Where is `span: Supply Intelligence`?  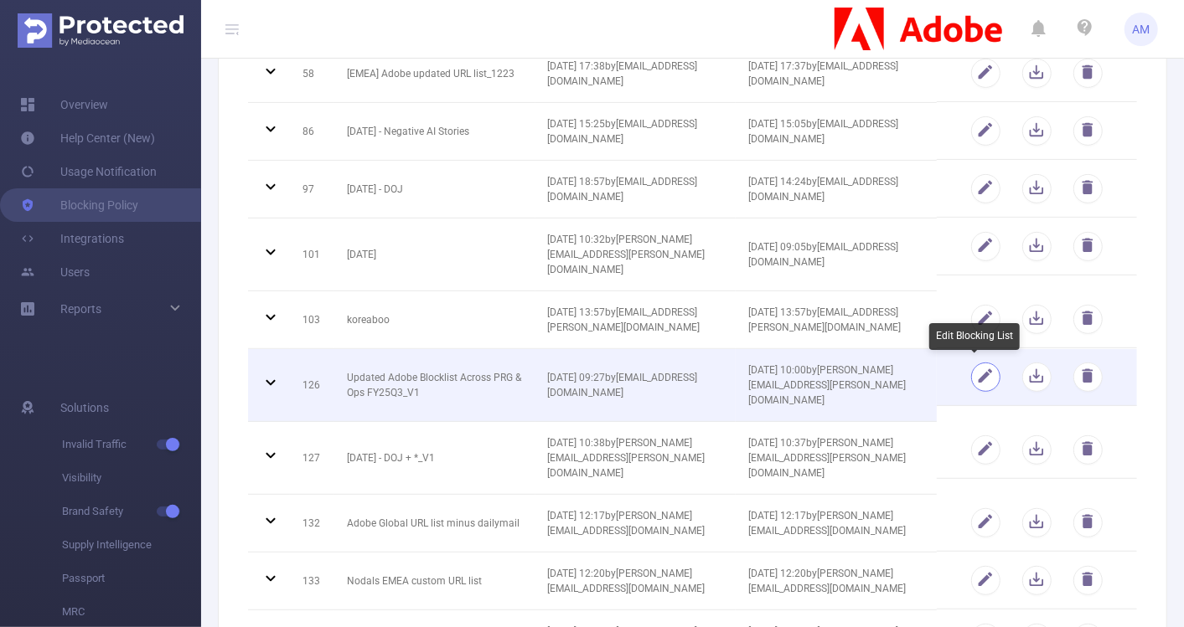 span: Supply Intelligence is located at coordinates (132, 545).